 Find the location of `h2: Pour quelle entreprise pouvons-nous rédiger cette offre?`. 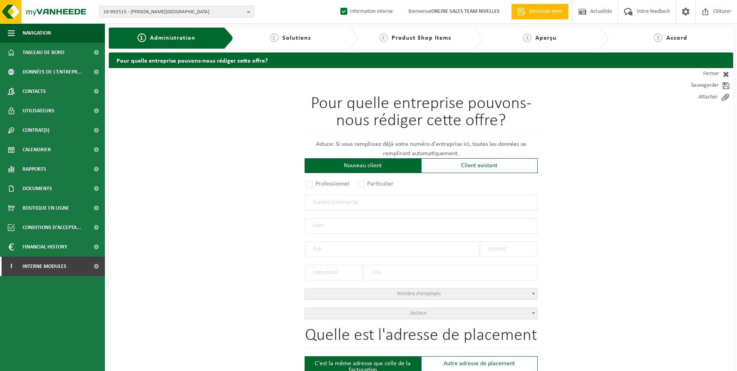

h2: Pour quelle entreprise pouvons-nous rédiger cette offre? is located at coordinates (421, 60).